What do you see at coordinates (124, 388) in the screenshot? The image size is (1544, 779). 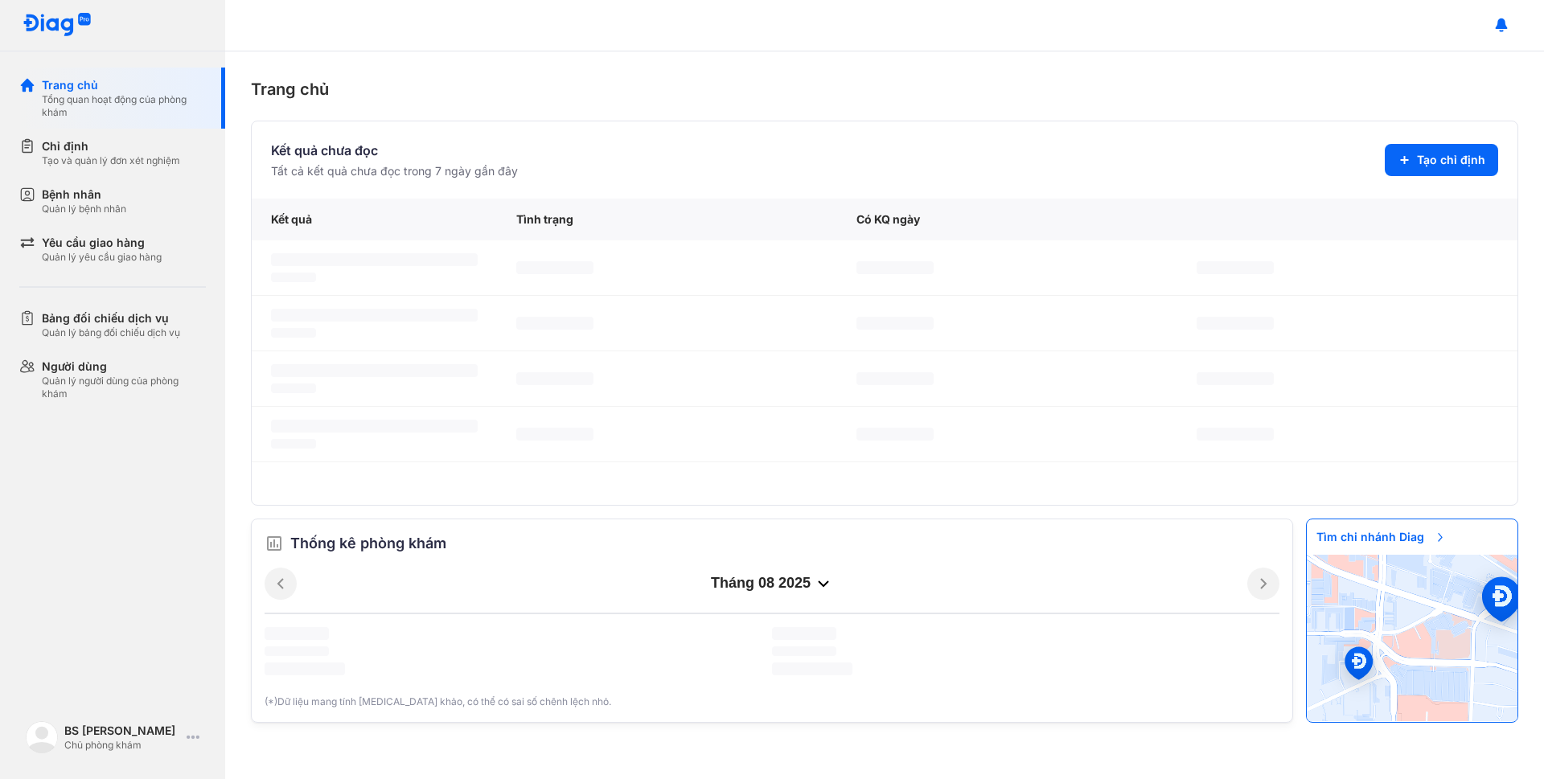 I see `div: Quản lý người dùng của phòng khám` at bounding box center [124, 388].